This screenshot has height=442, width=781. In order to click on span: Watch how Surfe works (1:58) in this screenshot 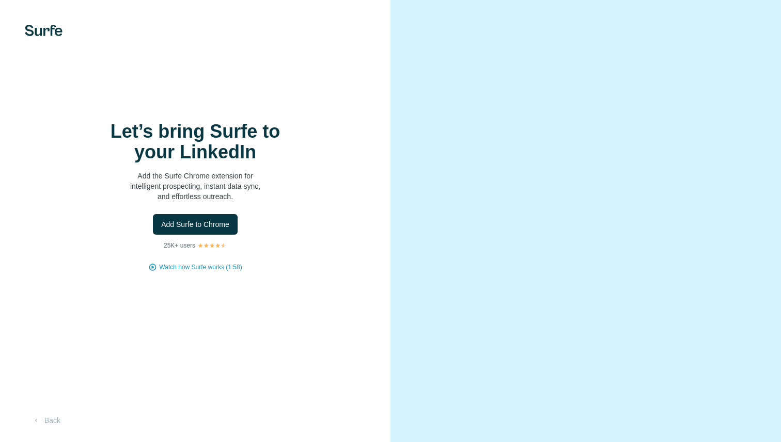, I will do `click(200, 267)`.